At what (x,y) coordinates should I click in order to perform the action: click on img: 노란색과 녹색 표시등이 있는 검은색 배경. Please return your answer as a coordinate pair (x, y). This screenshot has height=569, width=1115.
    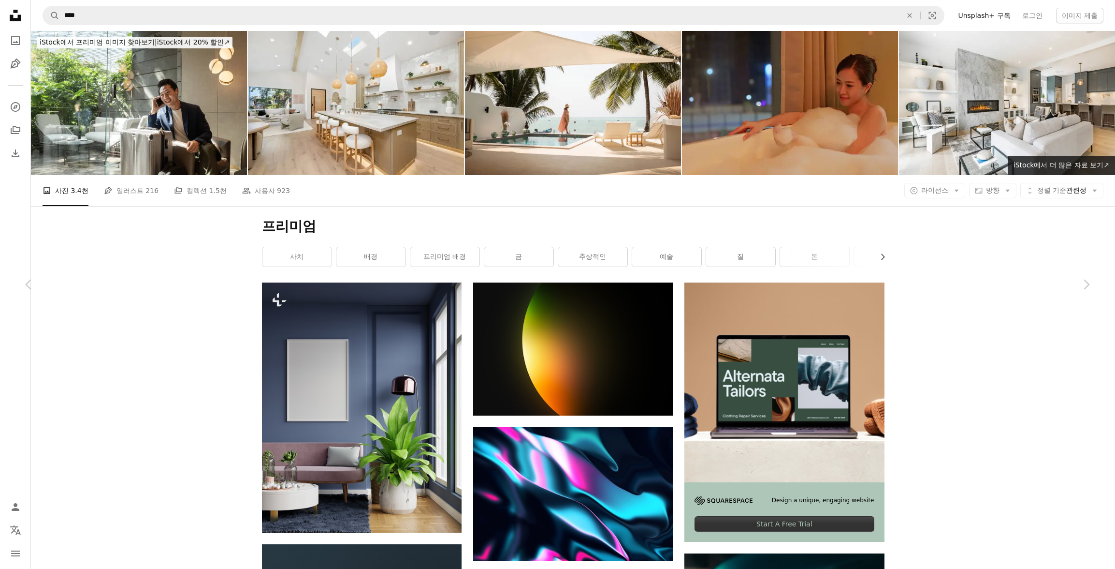
    Looking at the image, I should click on (573, 349).